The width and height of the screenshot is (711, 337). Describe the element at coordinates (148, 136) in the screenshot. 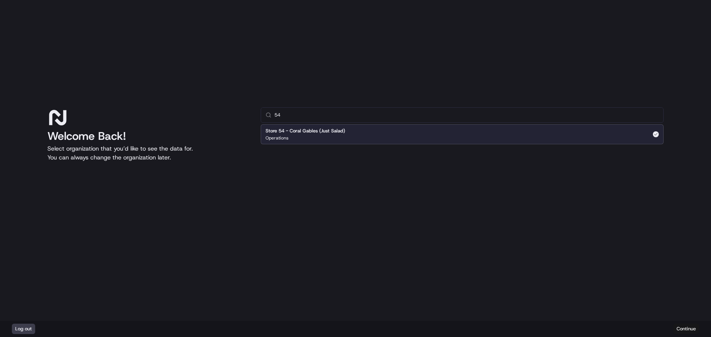

I see `h1: Welcome Back!` at that location.